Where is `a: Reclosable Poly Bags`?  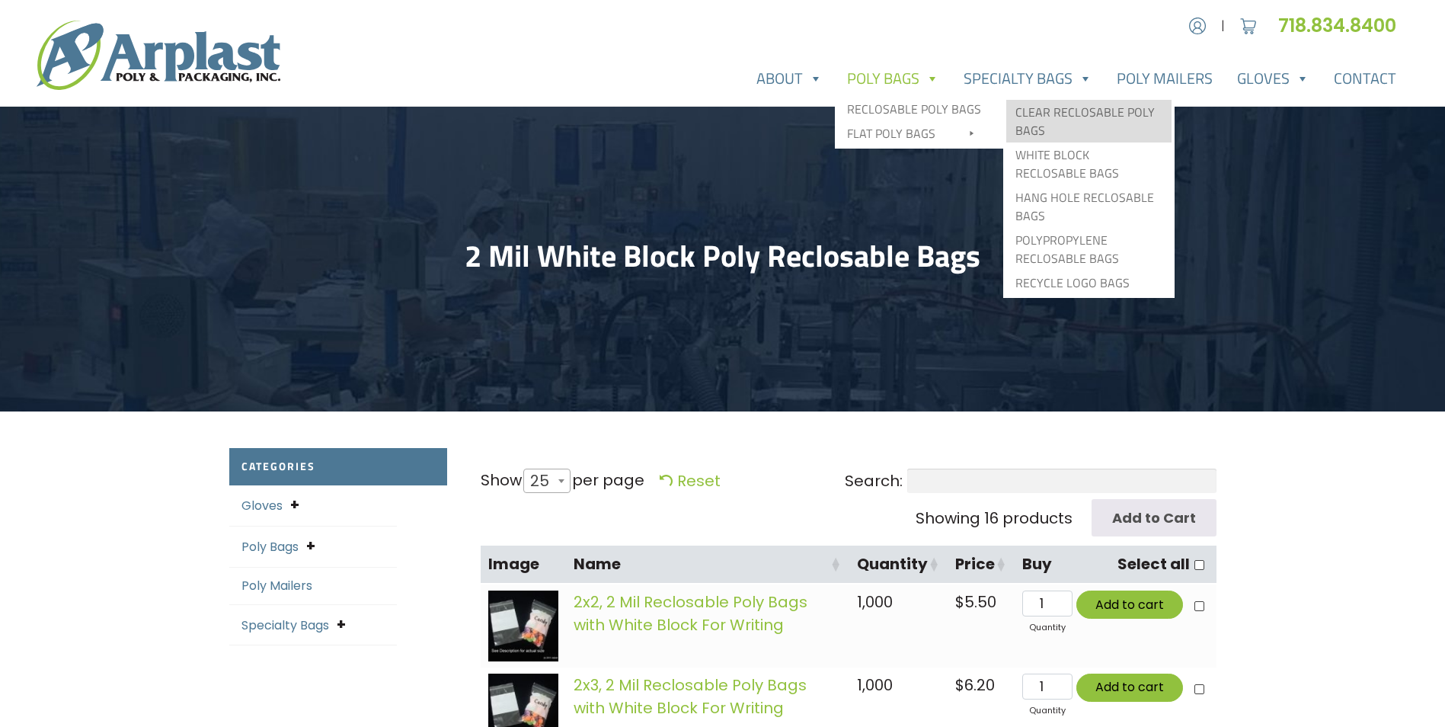
a: Reclosable Poly Bags is located at coordinates (920, 109).